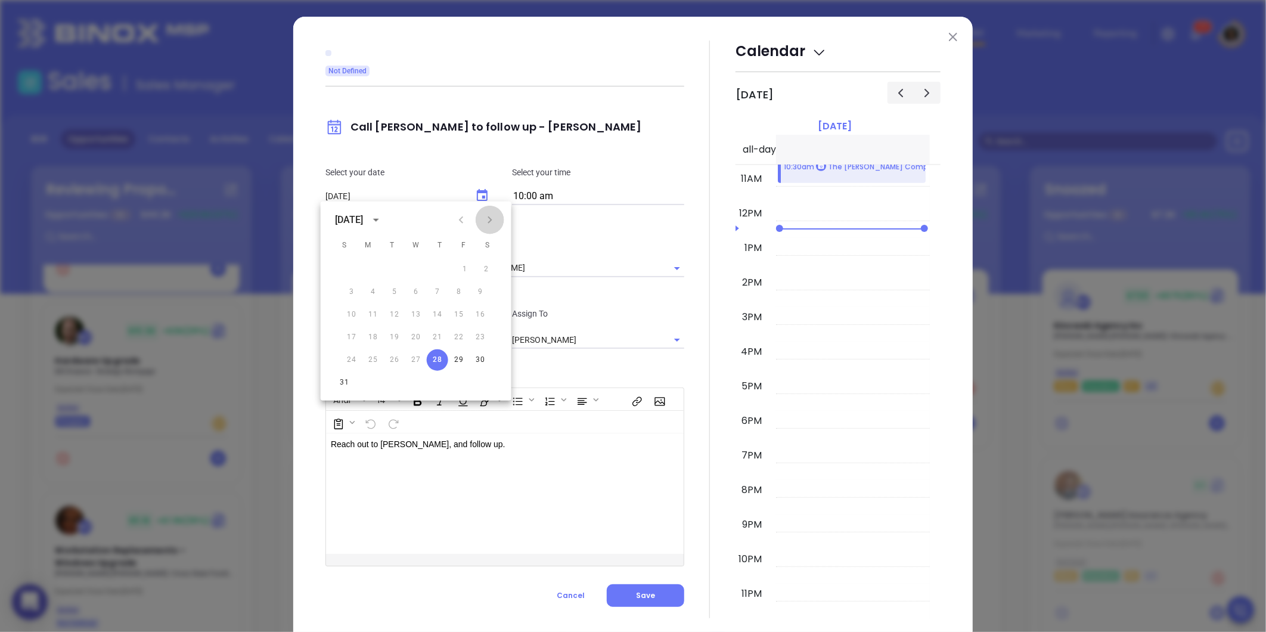 This screenshot has width=1266, height=632. What do you see at coordinates (751, 282) in the screenshot?
I see `div: 2pm` at bounding box center [751, 282].